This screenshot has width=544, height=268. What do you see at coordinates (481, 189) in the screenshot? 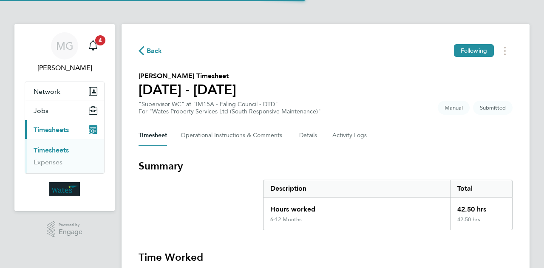
I see `div: Total` at bounding box center [481, 189].